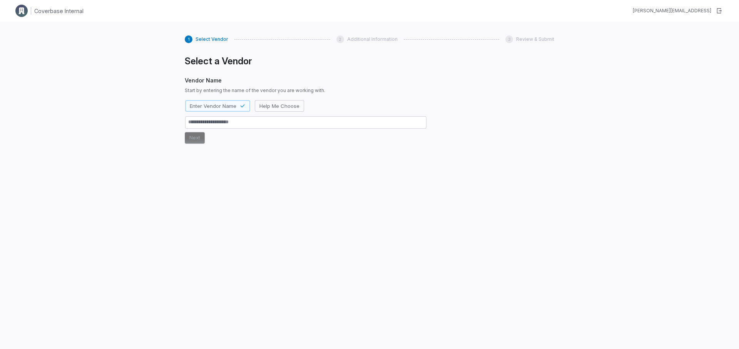 Image resolution: width=739 pixels, height=349 pixels. What do you see at coordinates (306, 90) in the screenshot?
I see `span: Start by entering the name of the vendor you are working with.` at bounding box center [306, 90].